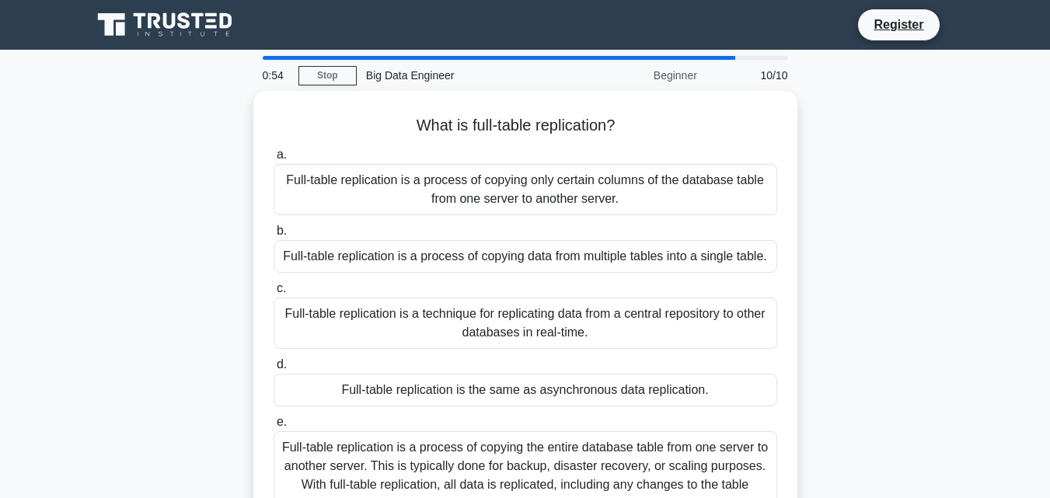 The image size is (1050, 498). What do you see at coordinates (898, 24) in the screenshot?
I see `a: Register` at bounding box center [898, 24].